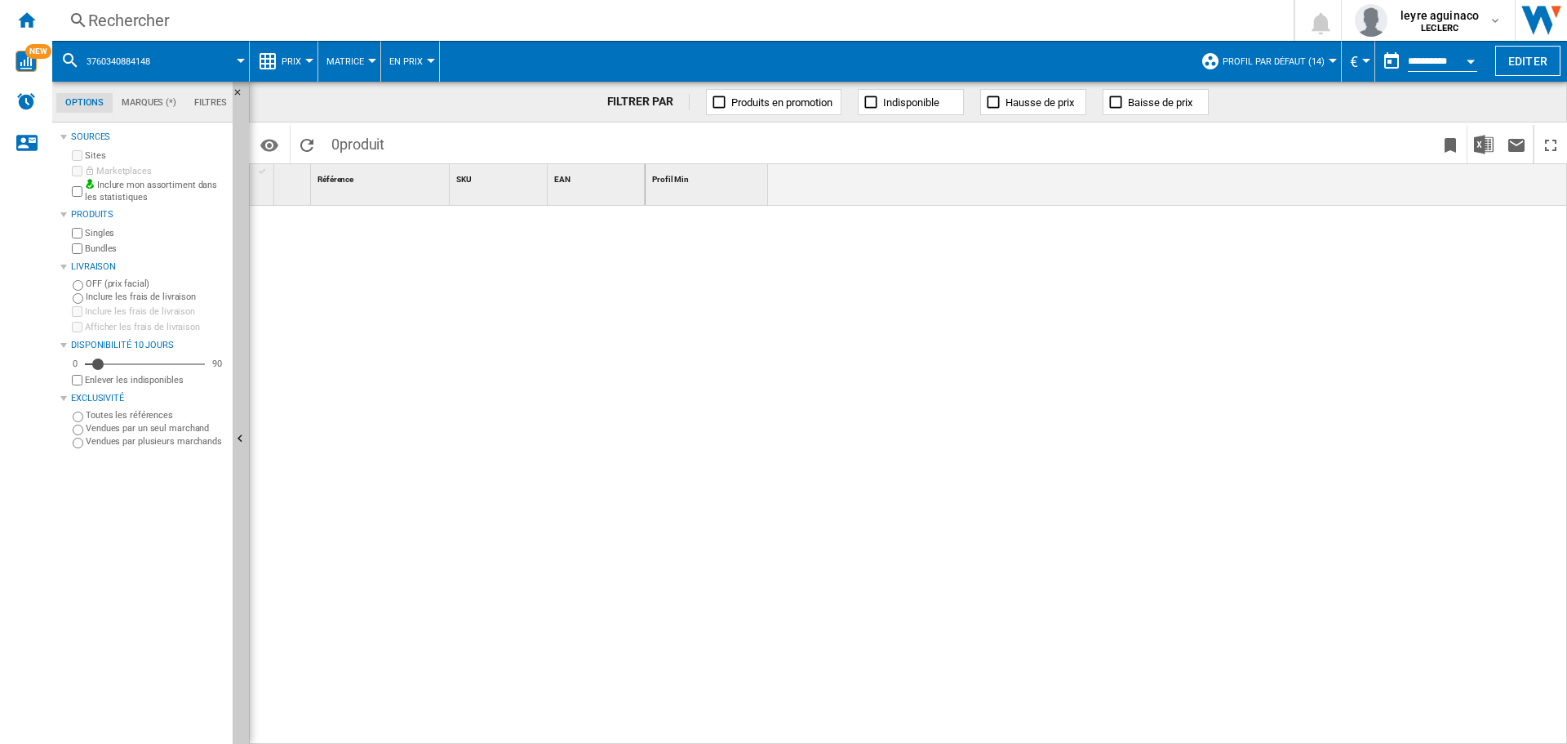 This screenshot has width=1567, height=744. Describe the element at coordinates (77, 155) in the screenshot. I see `input: Sites` at that location.